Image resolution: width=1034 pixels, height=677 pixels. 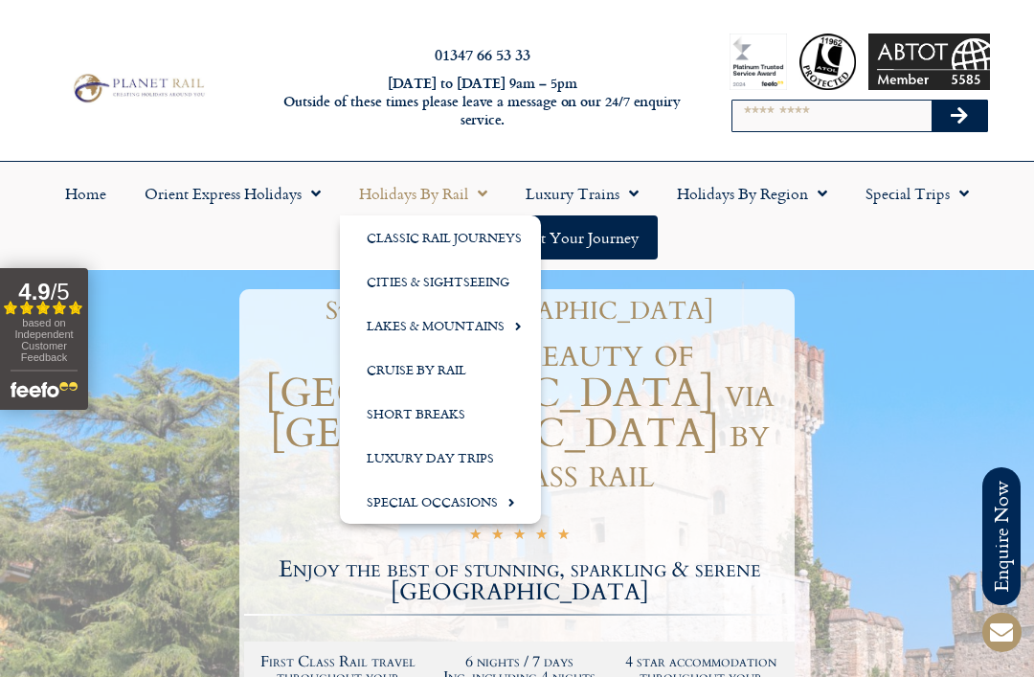 What do you see at coordinates (917, 193) in the screenshot?
I see `a: Special Trips` at bounding box center [917, 193].